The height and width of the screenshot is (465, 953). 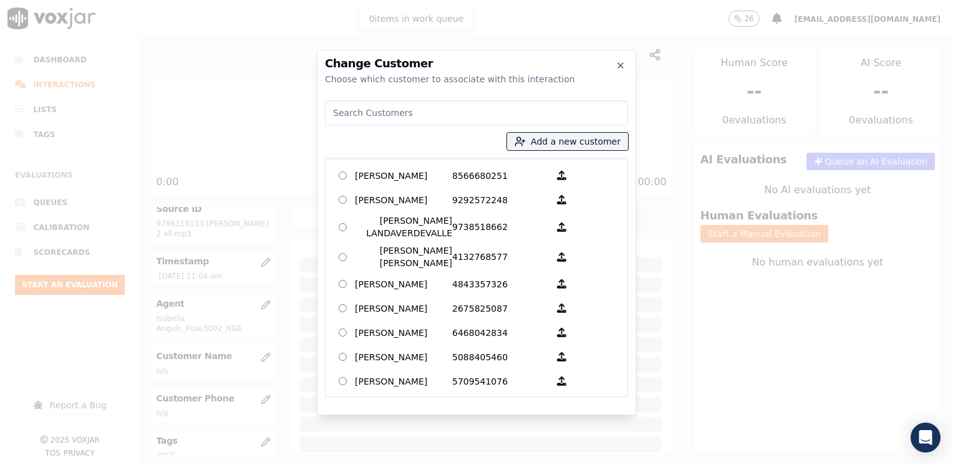 What do you see at coordinates (501, 357) in the screenshot?
I see `p: 5088405460` at bounding box center [501, 357].